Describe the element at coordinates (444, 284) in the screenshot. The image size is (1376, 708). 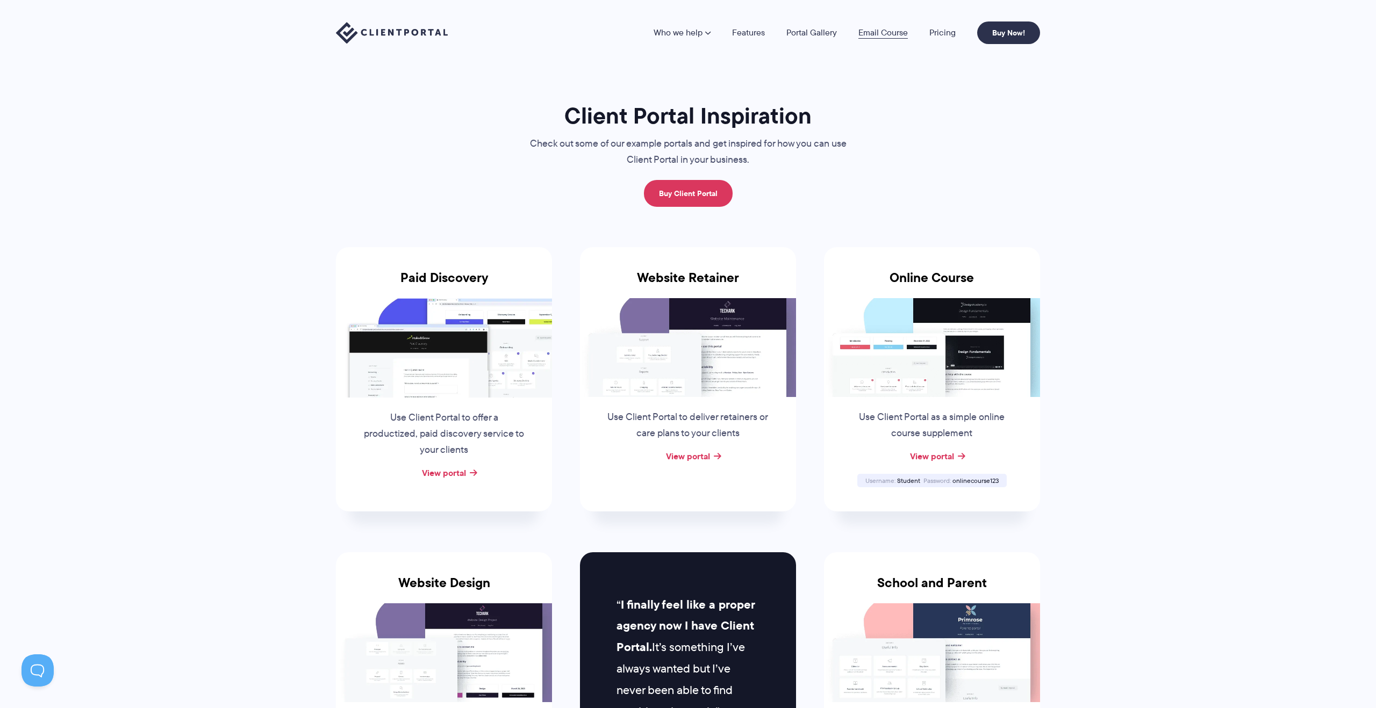
I see `h3: Paid Discovery` at that location.